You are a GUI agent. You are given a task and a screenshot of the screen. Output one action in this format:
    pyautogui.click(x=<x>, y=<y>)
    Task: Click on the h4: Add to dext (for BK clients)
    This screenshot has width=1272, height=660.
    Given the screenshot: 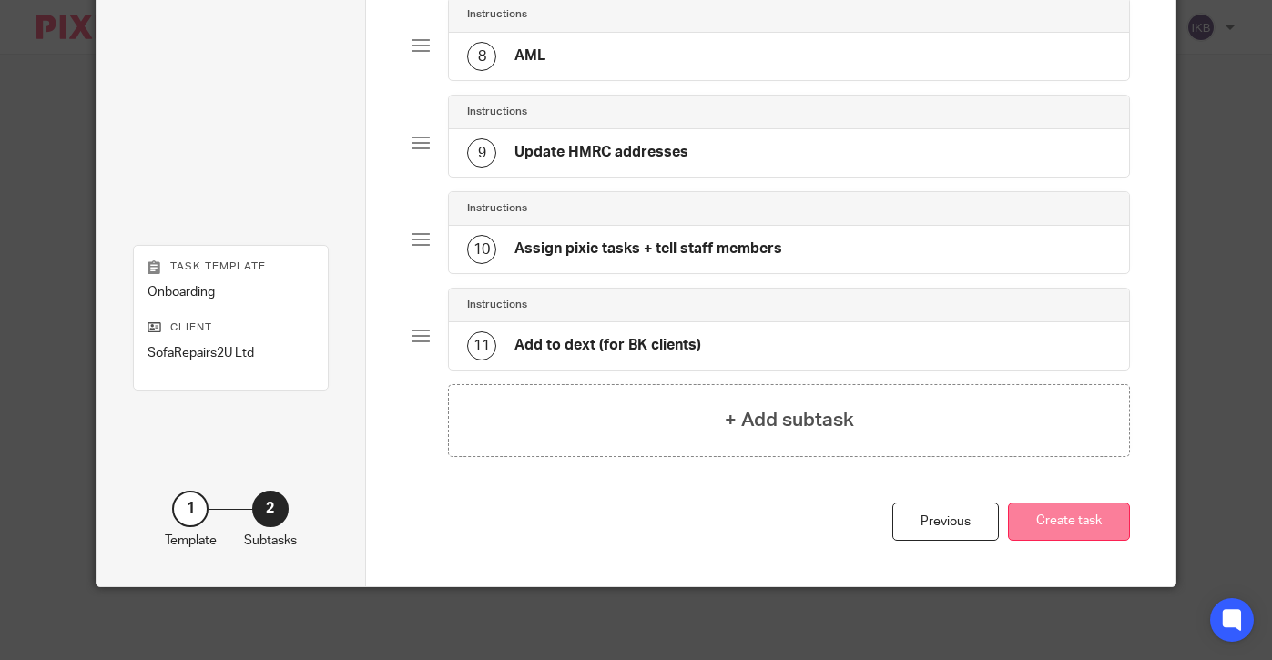 What is the action you would take?
    pyautogui.click(x=607, y=345)
    